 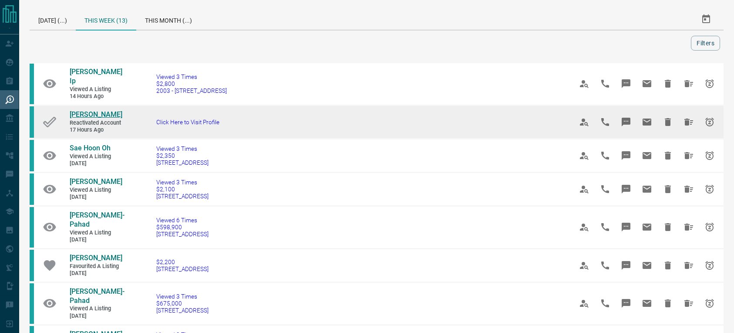 I want to click on span: Hide All from Sae Hoon Oh, so click(x=689, y=155).